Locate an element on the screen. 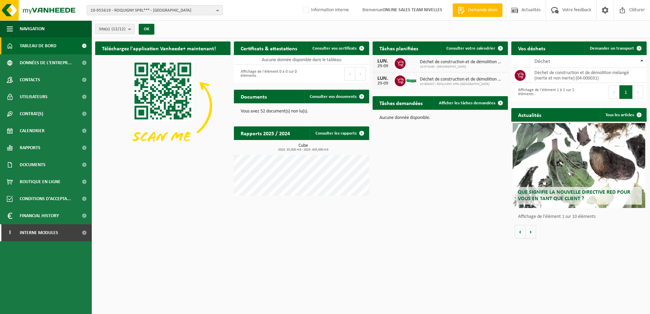 This screenshot has height=314, width=650. h2: Vos déchets is located at coordinates (531, 48).